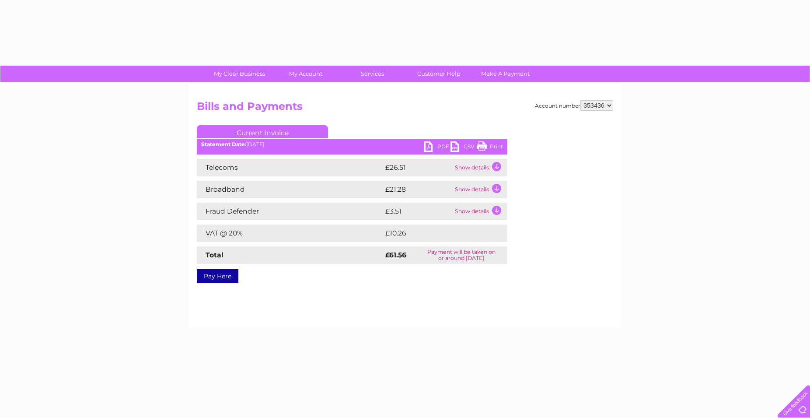  I want to click on b: Statement Date:, so click(224, 144).